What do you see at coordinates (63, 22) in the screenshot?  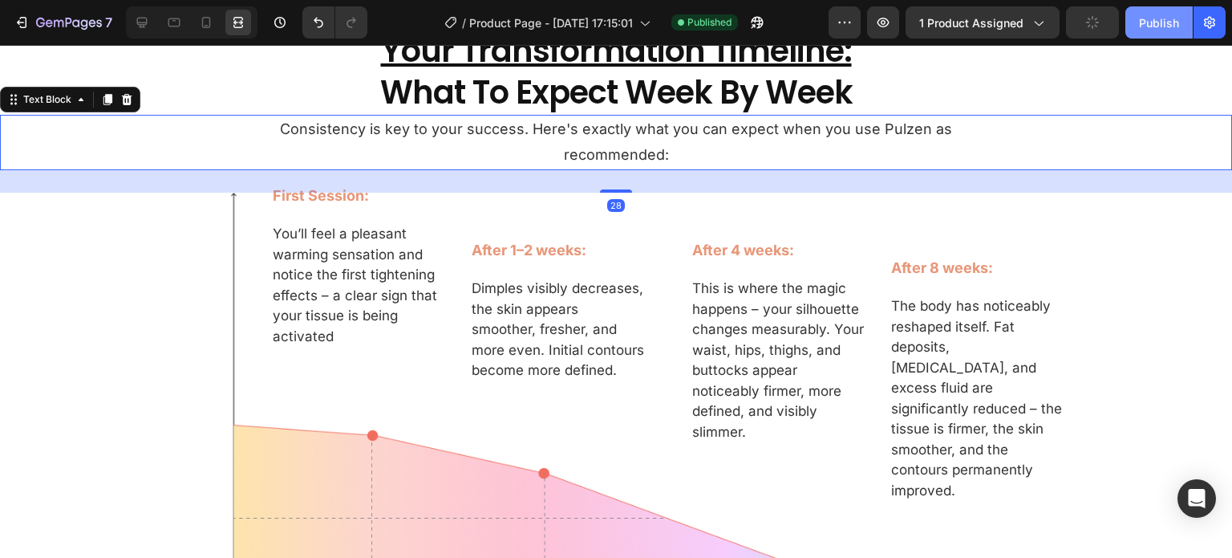 I see `button: 7` at bounding box center [63, 22].